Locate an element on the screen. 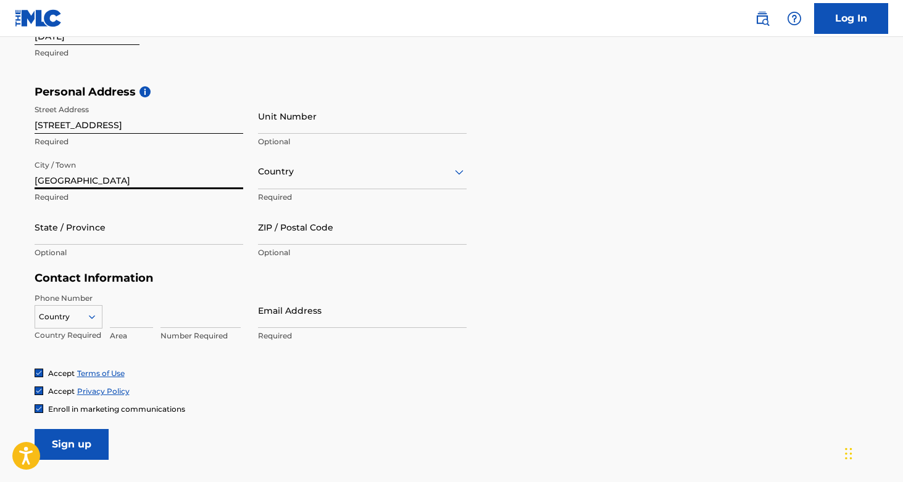 This screenshot has height=482, width=903. div: Chat Widget is located at coordinates (872, 453).